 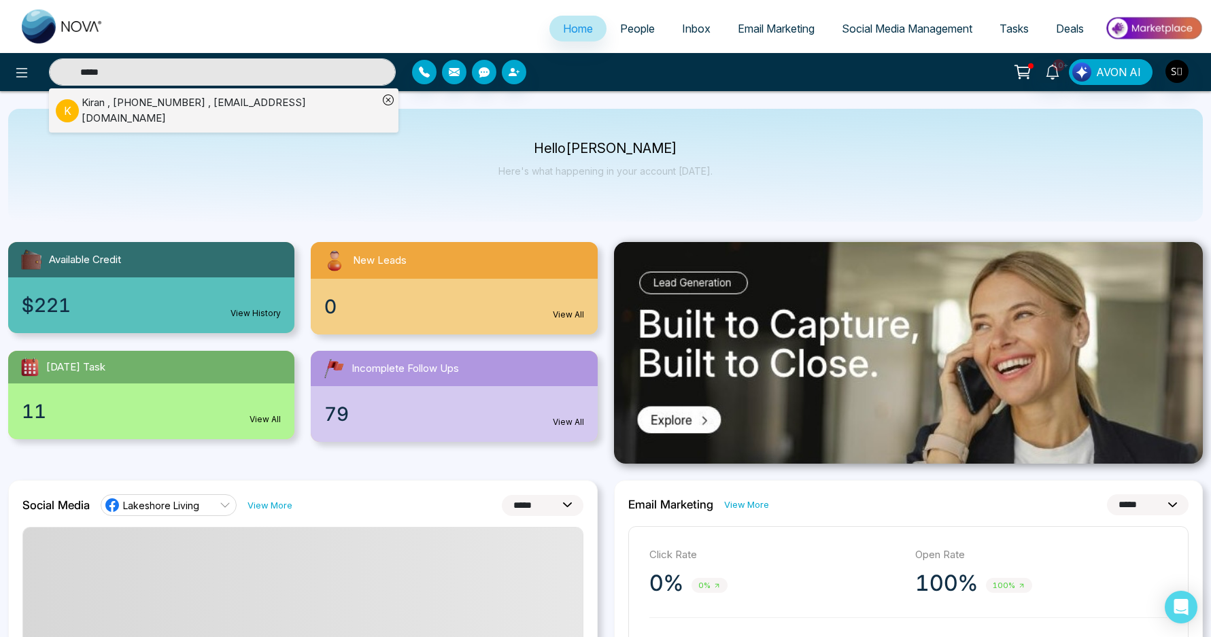 I want to click on img: availableCredit.svg, so click(x=31, y=260).